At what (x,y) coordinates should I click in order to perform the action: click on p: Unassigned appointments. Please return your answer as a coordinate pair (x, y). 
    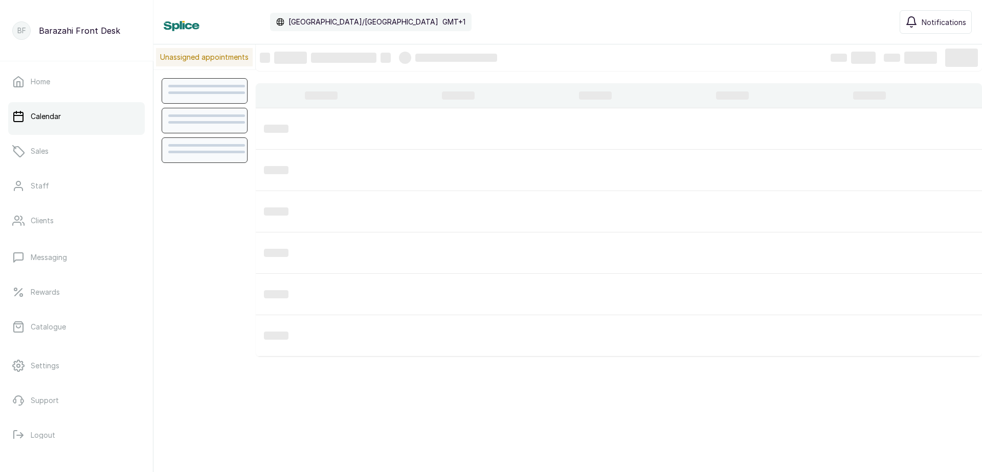
    Looking at the image, I should click on (204, 57).